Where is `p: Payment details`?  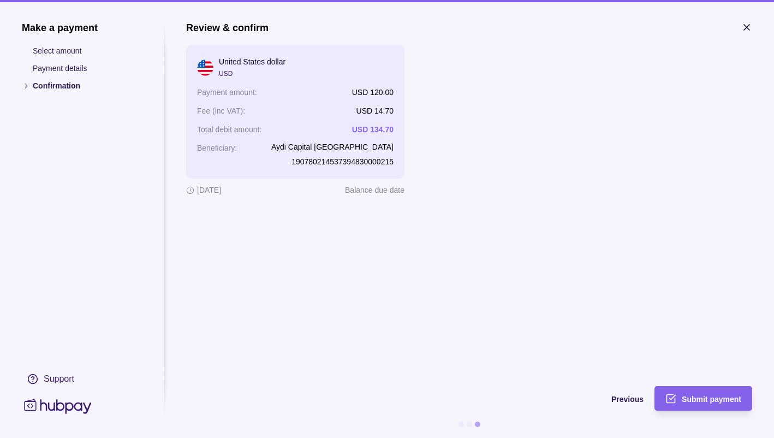
p: Payment details is located at coordinates (87, 68).